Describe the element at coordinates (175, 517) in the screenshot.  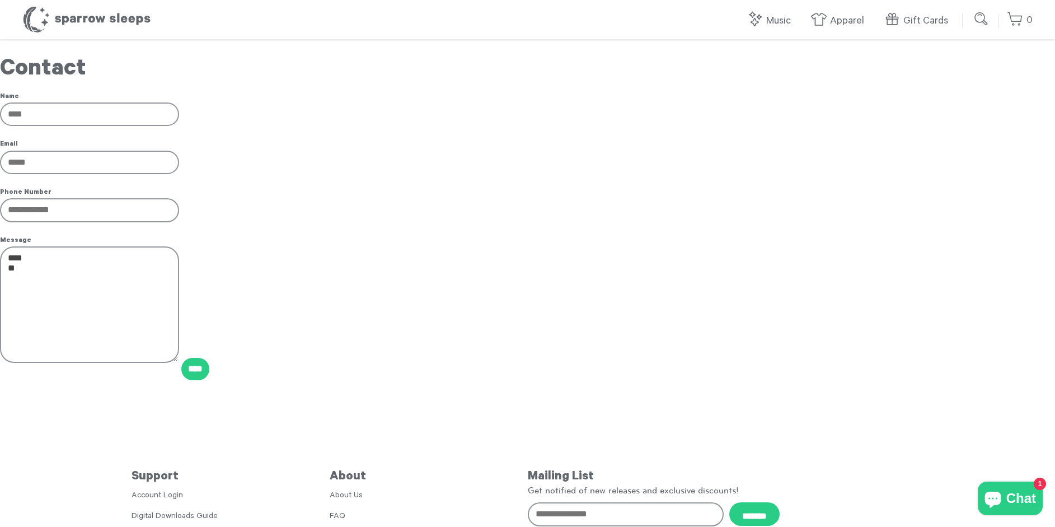
I see `a: Digital Downloads Guide` at that location.